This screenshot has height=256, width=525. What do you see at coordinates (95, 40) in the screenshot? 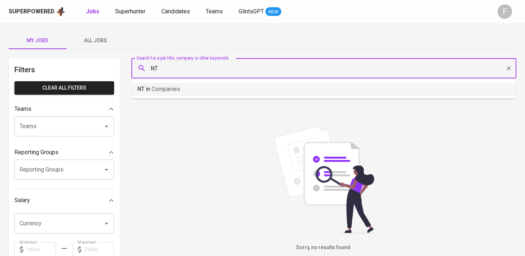
I see `span: All Jobs` at bounding box center [95, 40].